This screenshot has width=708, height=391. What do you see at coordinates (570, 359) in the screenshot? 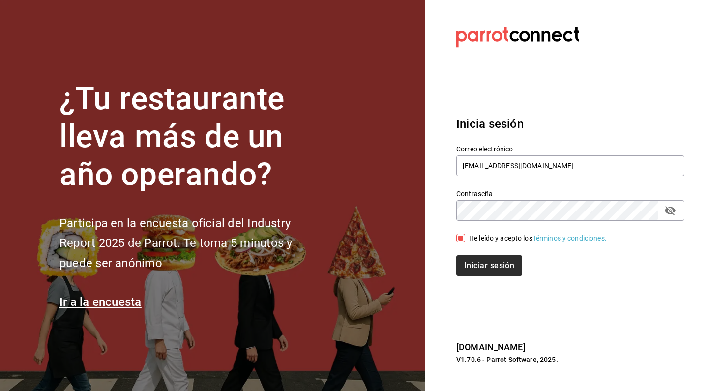
I see `p: V1.70.6 - Parrot Software, 2025.` at bounding box center [570, 359].